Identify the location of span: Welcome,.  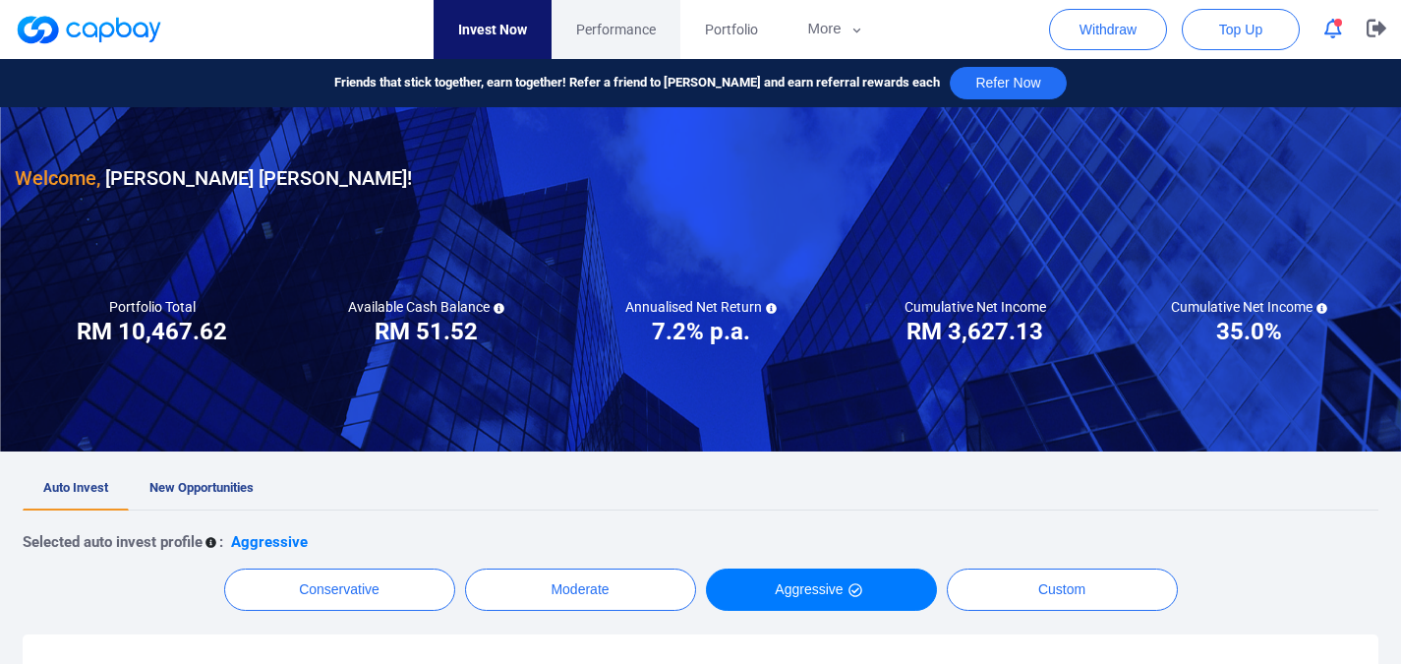
(57, 178).